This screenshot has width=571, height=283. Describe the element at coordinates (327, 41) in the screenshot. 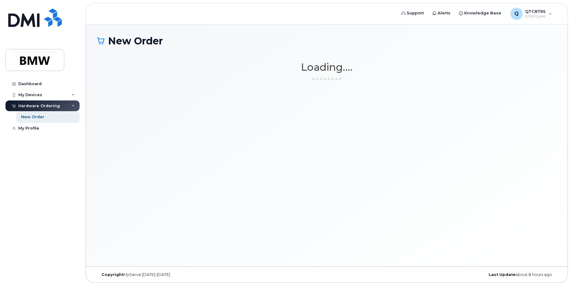

I see `h1: New Order` at that location.